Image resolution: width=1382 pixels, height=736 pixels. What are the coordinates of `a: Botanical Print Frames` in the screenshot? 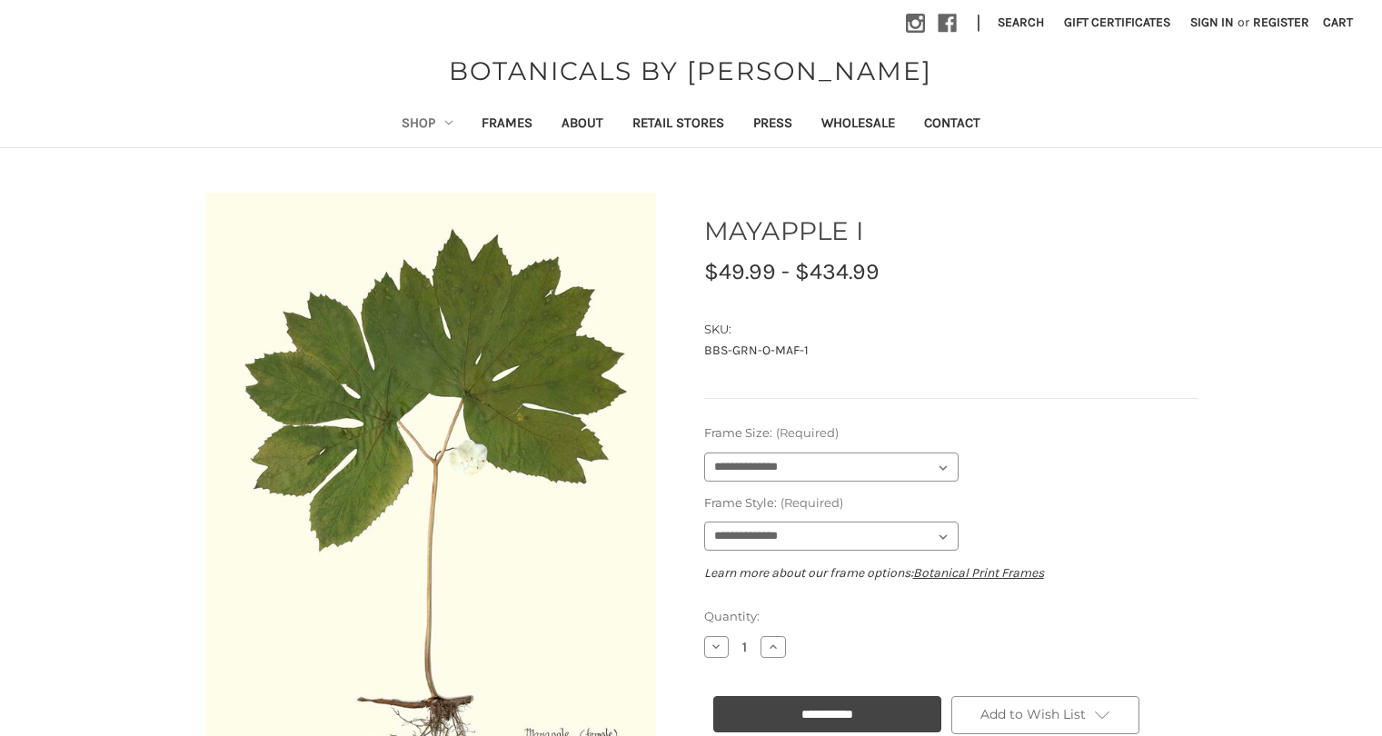 It's located at (979, 572).